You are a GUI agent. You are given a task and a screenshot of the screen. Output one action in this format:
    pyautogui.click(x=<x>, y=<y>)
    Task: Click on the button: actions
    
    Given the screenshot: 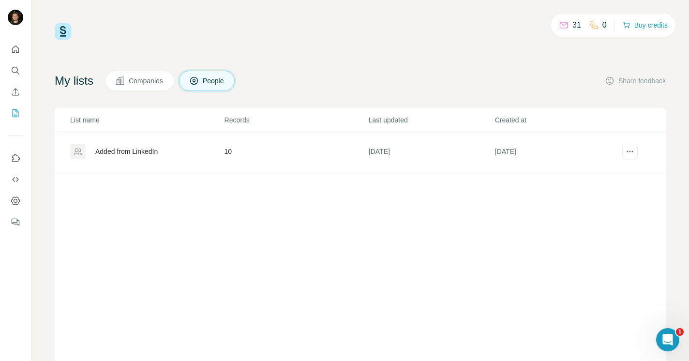 What is the action you would take?
    pyautogui.click(x=630, y=151)
    